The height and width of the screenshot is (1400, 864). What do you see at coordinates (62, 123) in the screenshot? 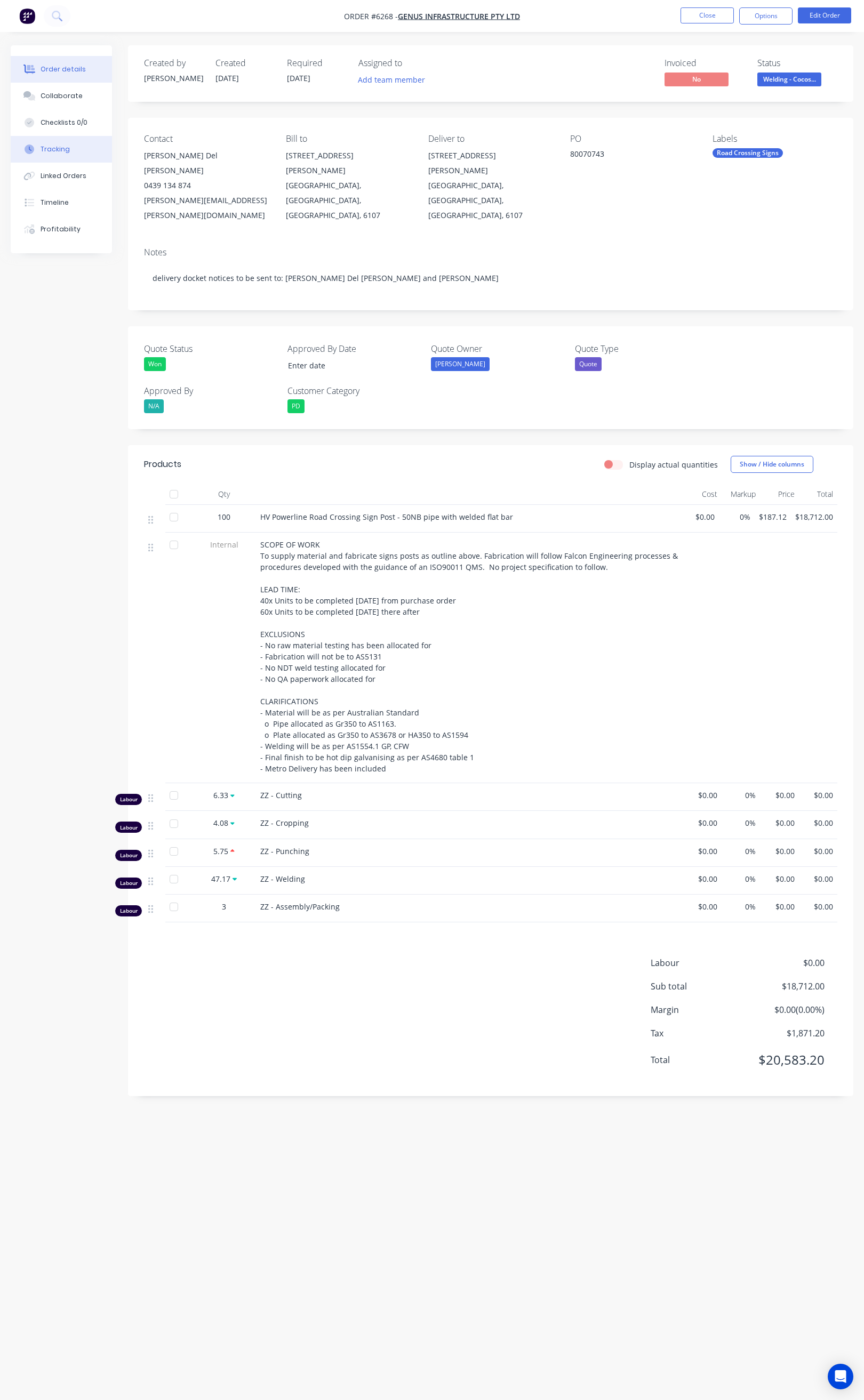
I see `button: Checklists 0/0` at bounding box center [62, 123].